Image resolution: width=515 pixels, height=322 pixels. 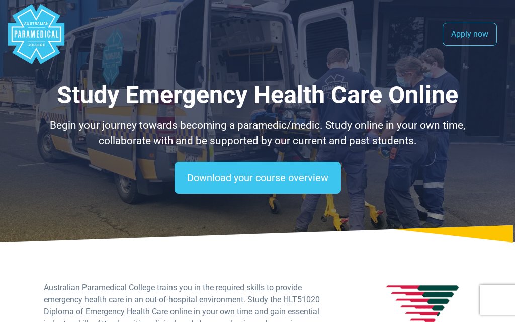 What do you see at coordinates (258, 133) in the screenshot?
I see `p: Begin your journey towards becoming a paramedic/medic. Study online in your own time, collaborate...` at bounding box center [258, 133].